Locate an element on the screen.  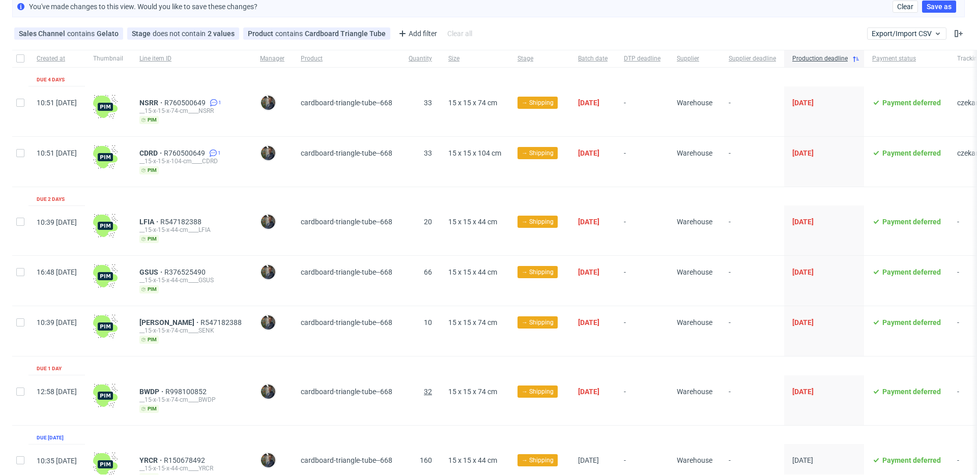
span: does not contain is located at coordinates (180, 34).